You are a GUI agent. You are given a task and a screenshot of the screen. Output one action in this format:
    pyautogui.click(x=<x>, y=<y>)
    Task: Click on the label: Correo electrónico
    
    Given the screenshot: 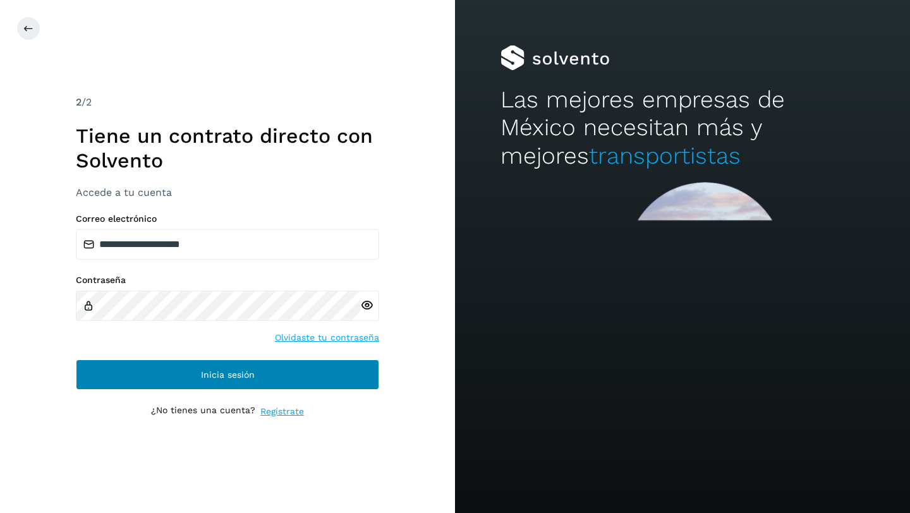 What is the action you would take?
    pyautogui.click(x=227, y=219)
    